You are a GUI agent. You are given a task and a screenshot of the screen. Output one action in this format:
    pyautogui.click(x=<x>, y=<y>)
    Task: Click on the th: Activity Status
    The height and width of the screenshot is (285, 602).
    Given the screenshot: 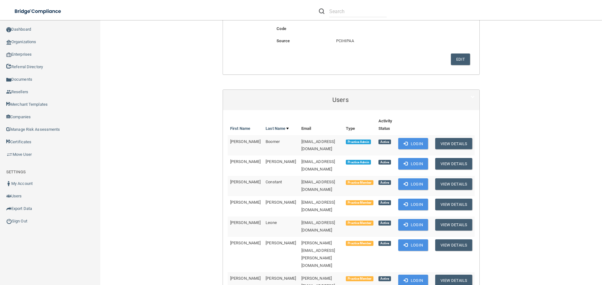 What is the action you would take?
    pyautogui.click(x=386, y=125)
    